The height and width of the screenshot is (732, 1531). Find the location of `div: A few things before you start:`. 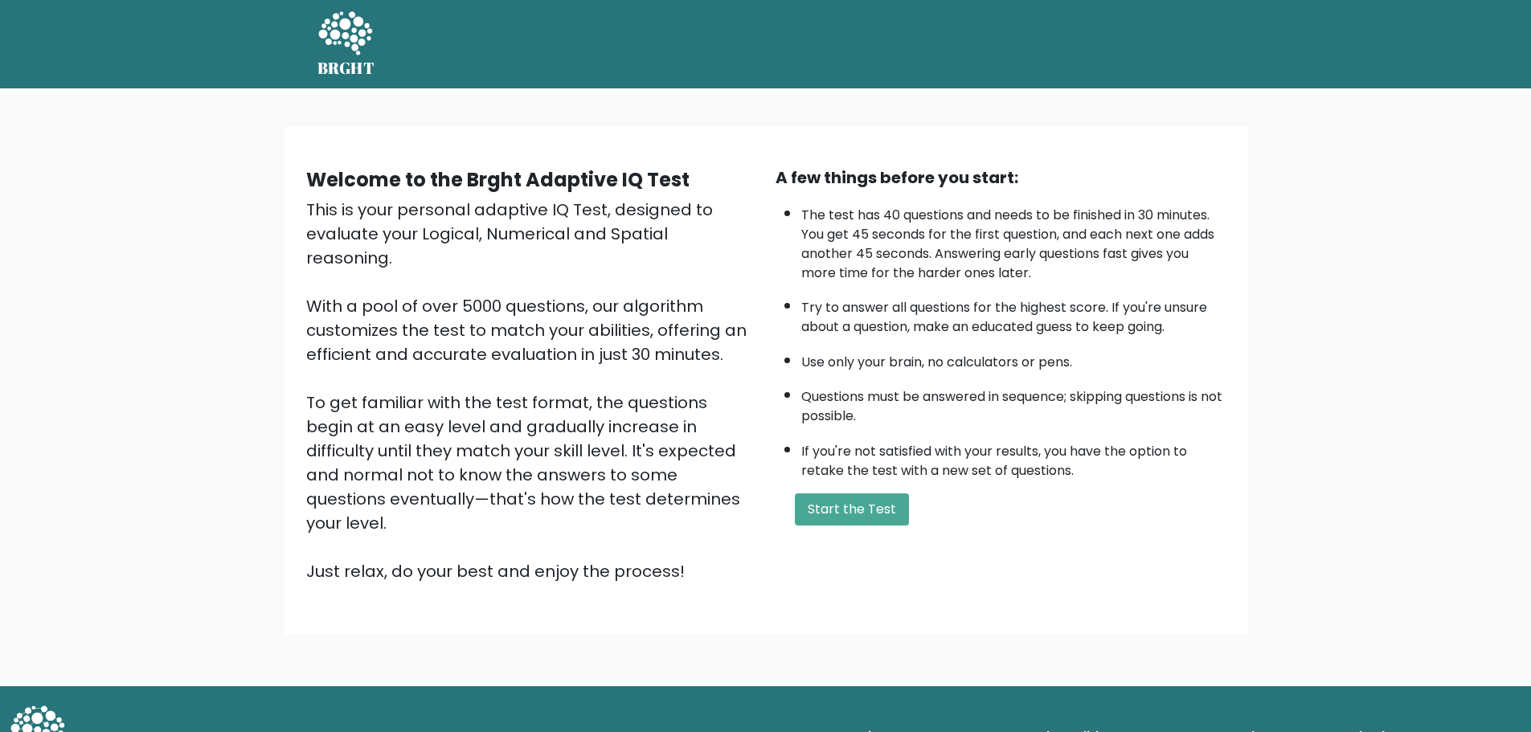

div: A few things before you start: is located at coordinates (1001, 178).